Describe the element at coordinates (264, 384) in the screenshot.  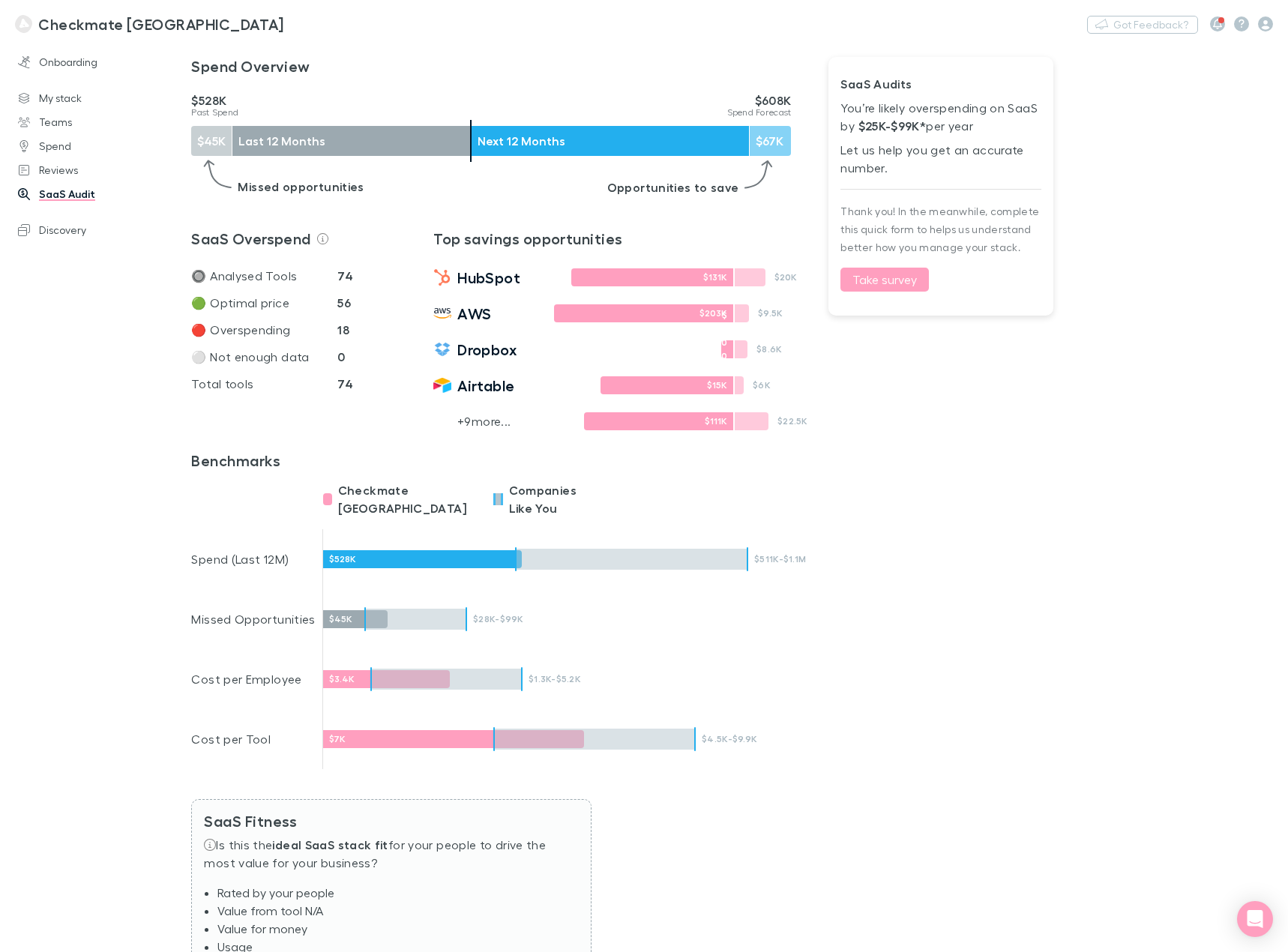
I see `p: Total tools` at that location.